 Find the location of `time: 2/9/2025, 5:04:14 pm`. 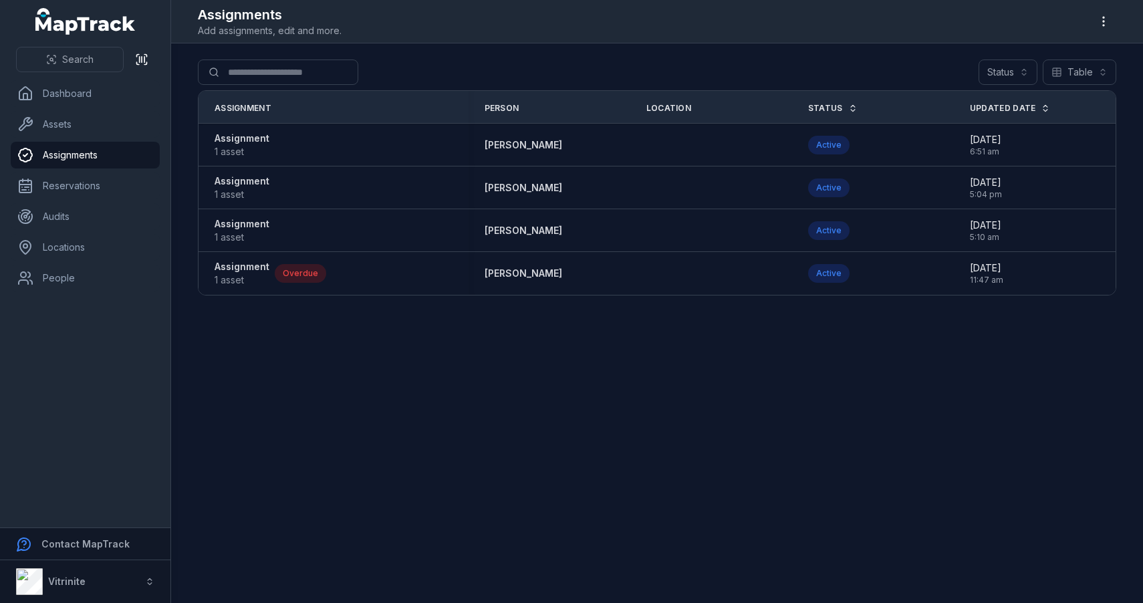

time: 2/9/2025, 5:04:14 pm is located at coordinates (986, 188).